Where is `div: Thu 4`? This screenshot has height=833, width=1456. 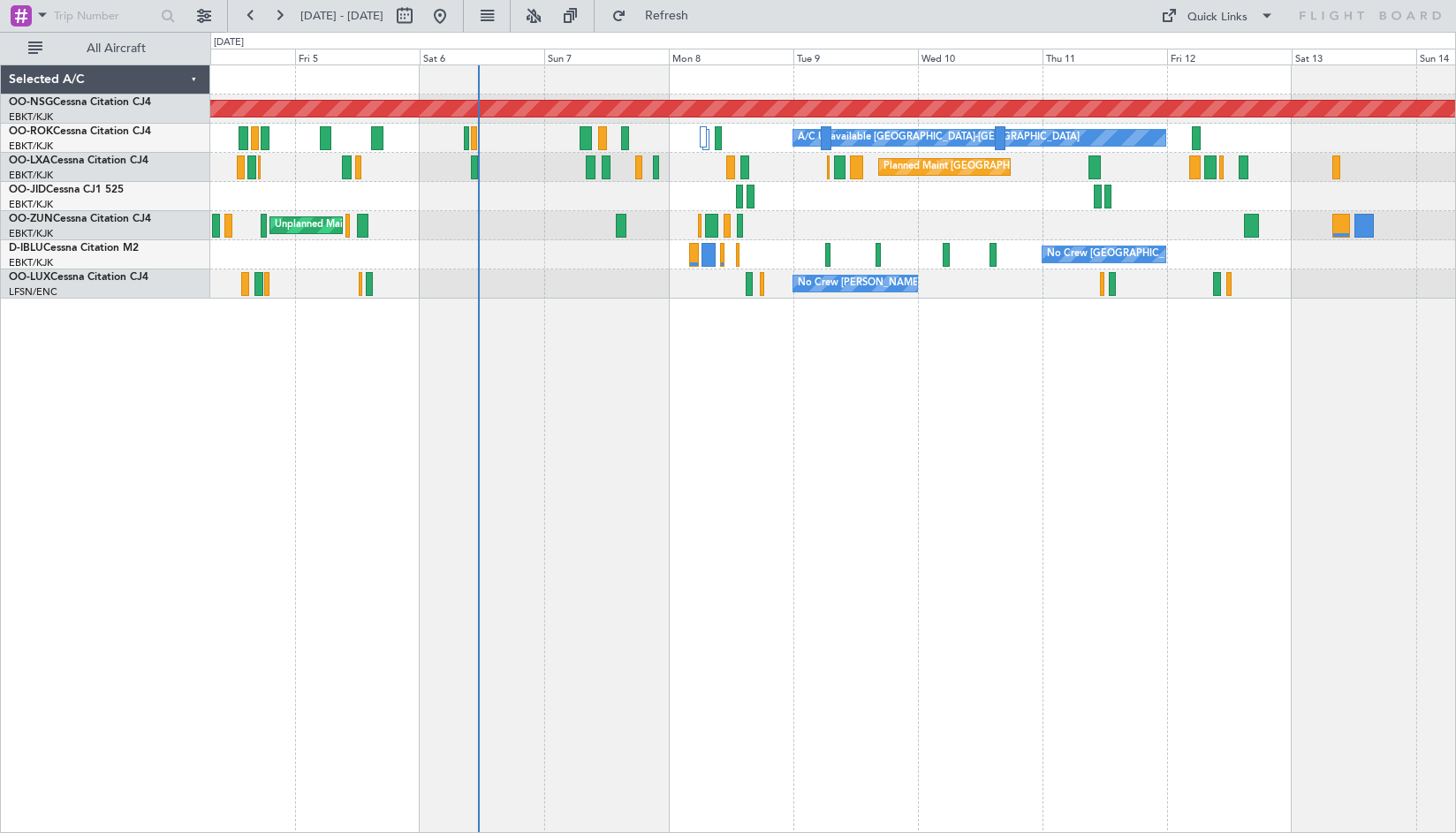 div: Thu 4 is located at coordinates (232, 57).